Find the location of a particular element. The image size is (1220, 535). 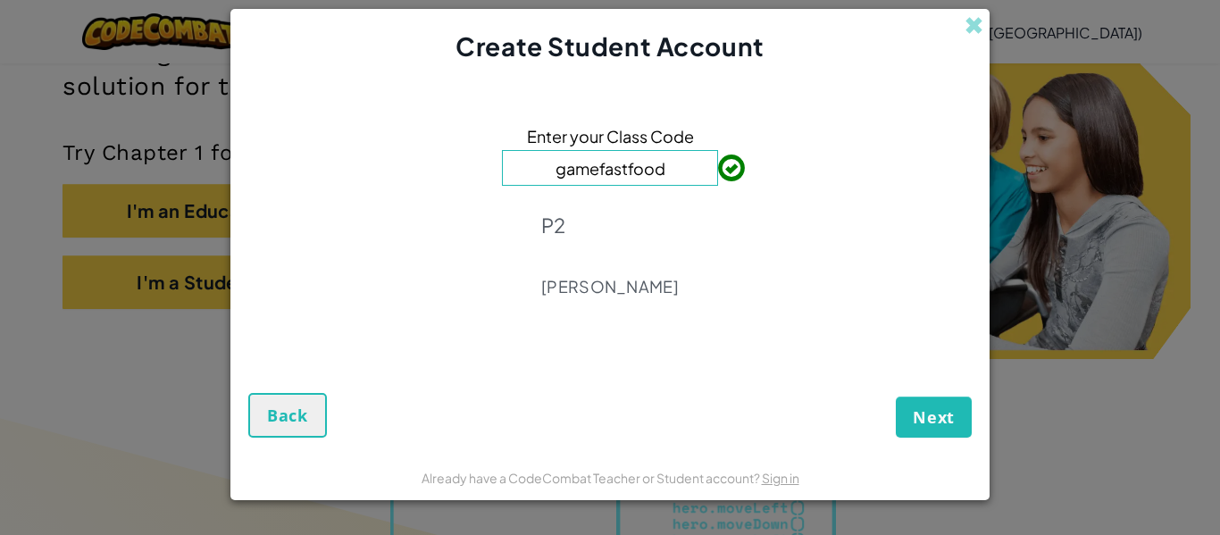

button: Back is located at coordinates (287, 415).